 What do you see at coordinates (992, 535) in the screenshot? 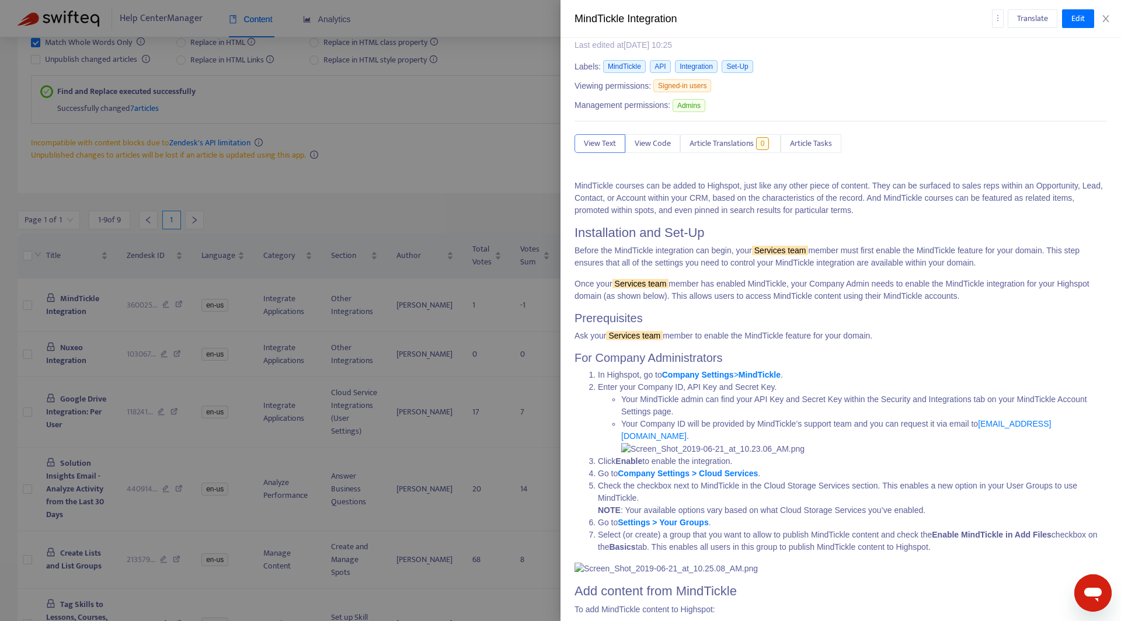
I see `strong: Enable MindTickle in Add Files` at bounding box center [992, 535].